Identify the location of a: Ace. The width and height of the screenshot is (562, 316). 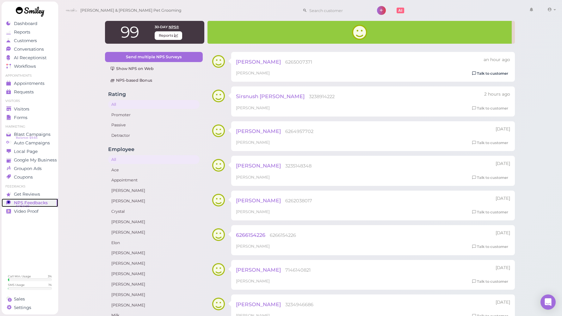
(154, 170).